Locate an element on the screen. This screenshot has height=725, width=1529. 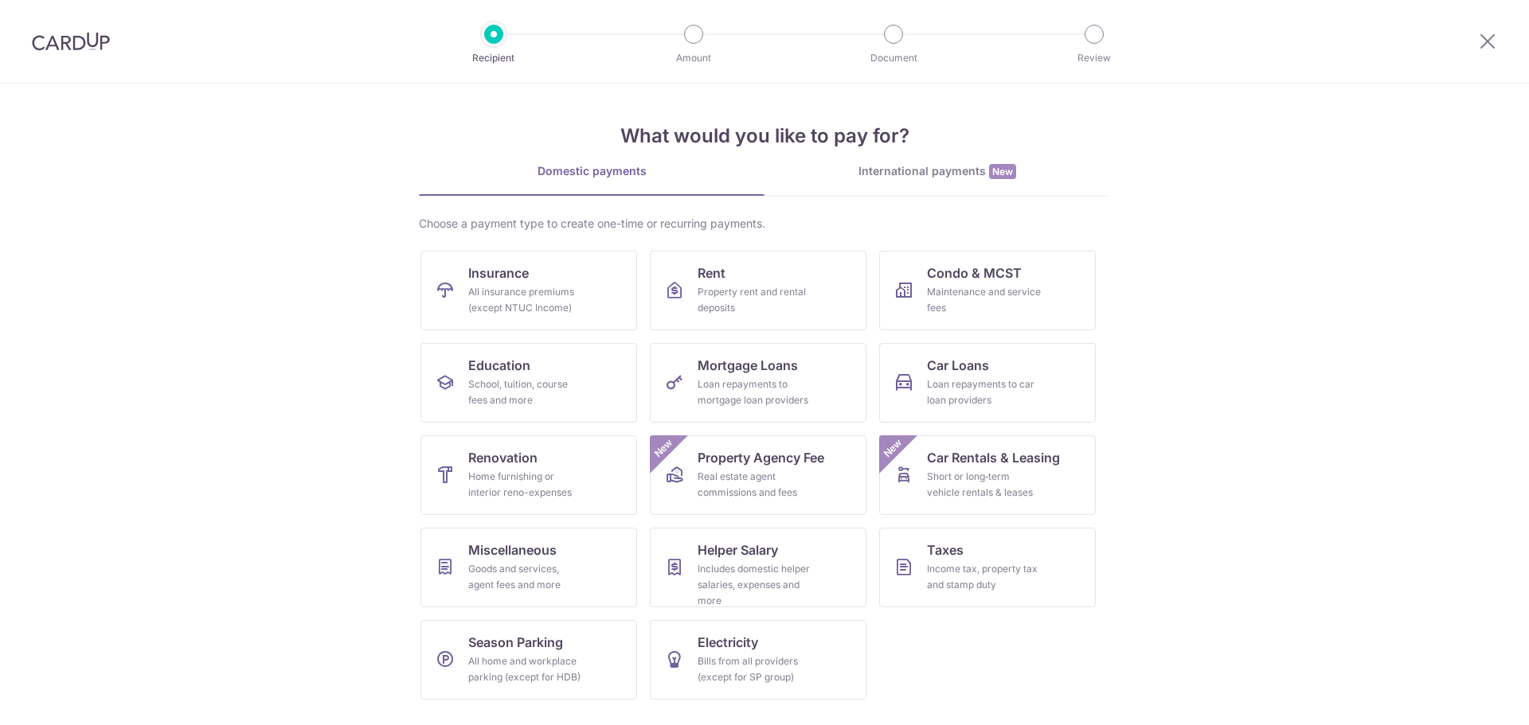
div: Home furnishing or interior reno-expenses is located at coordinates (525, 485).